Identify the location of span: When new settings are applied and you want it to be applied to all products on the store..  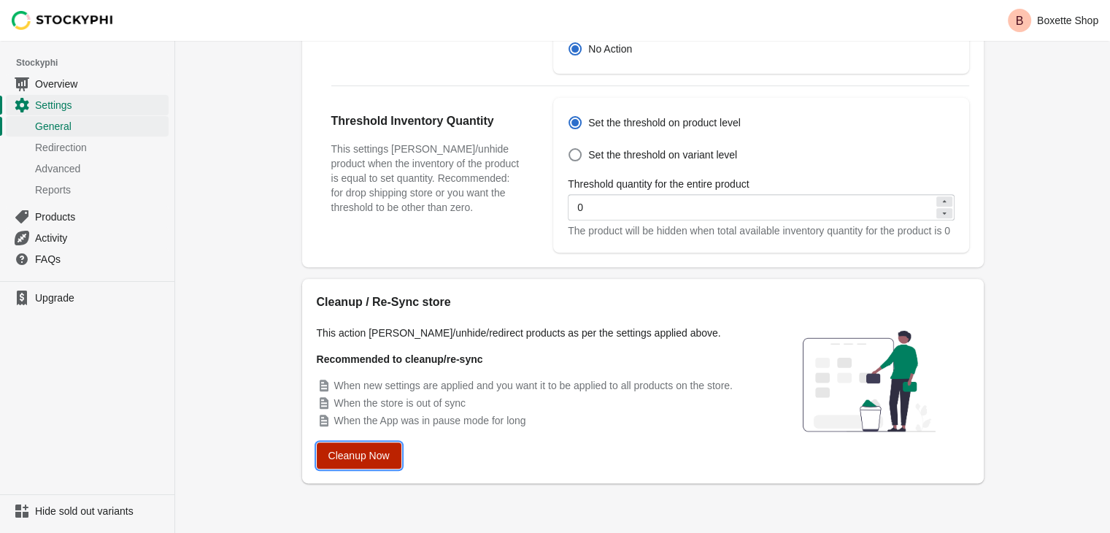
(534, 385).